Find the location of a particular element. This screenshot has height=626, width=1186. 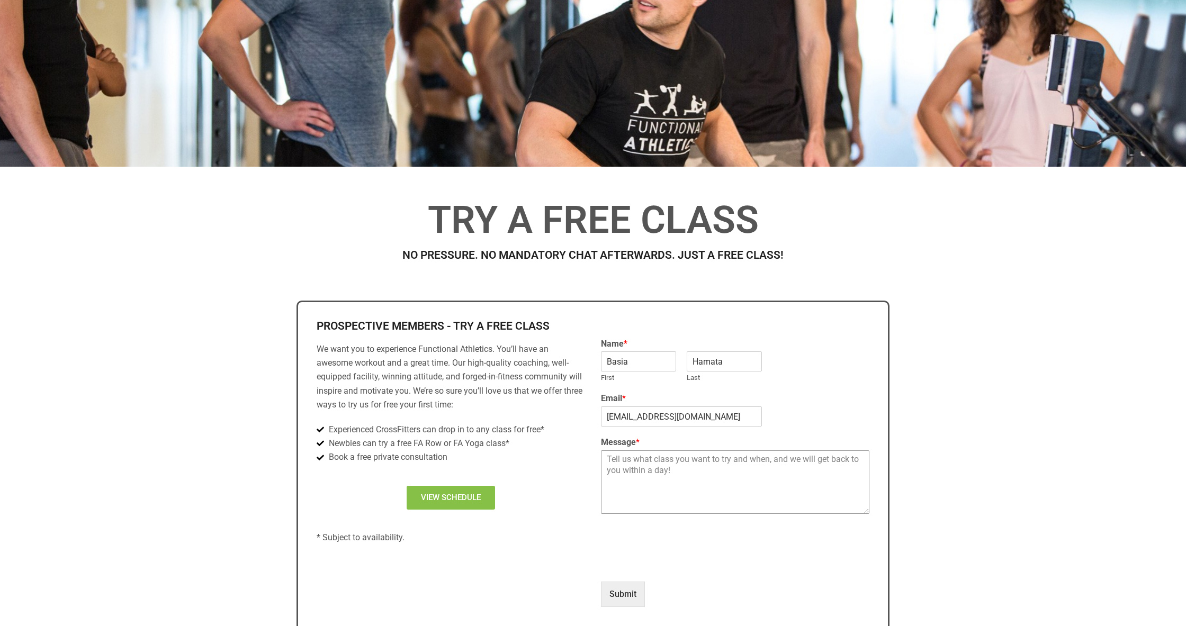

button: Submit is located at coordinates (623, 595).